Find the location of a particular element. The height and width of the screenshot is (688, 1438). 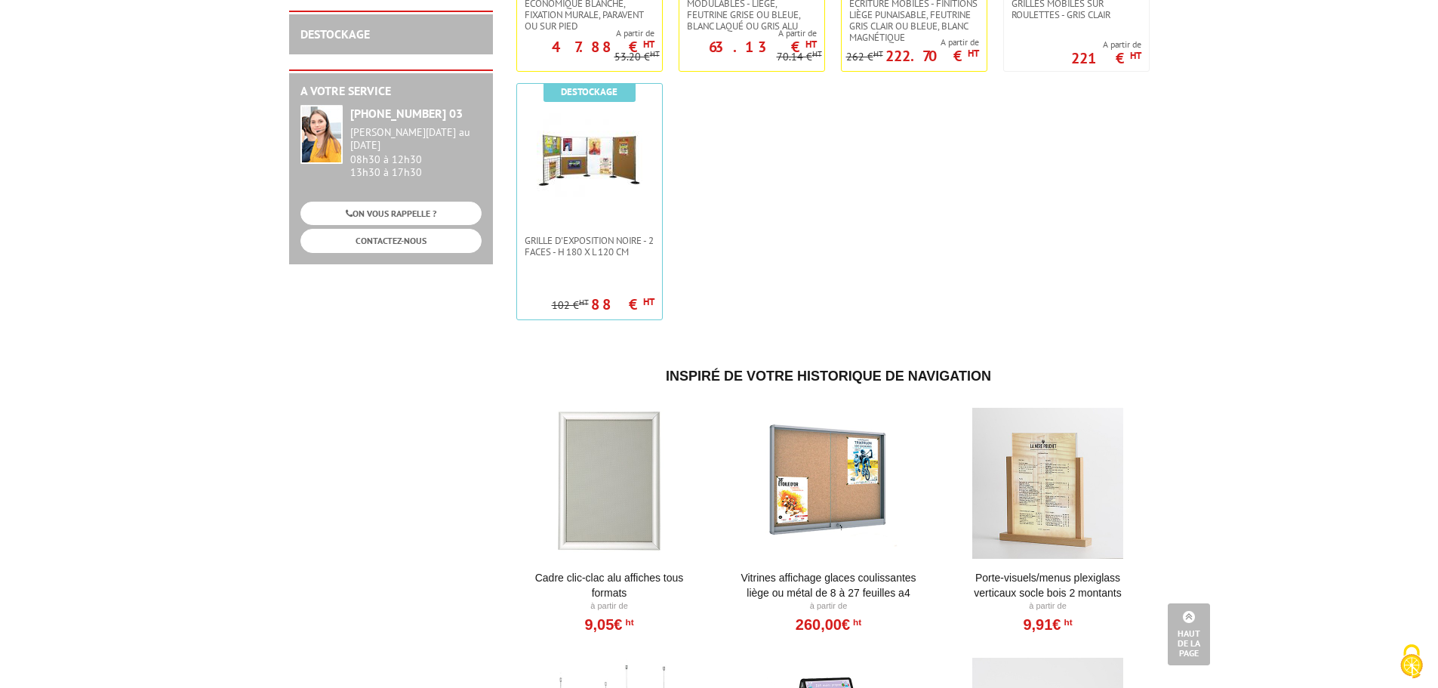

p: 70.14 € is located at coordinates (799, 57).